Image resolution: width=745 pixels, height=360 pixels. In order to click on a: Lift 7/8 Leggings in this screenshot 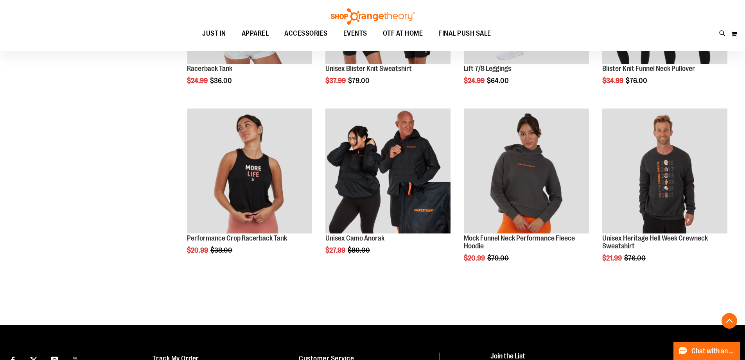, I will do `click(488, 68)`.